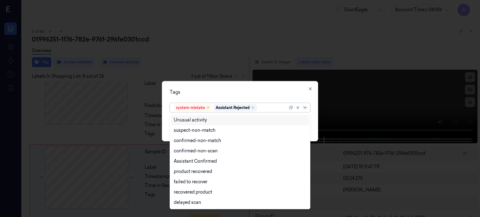 The width and height of the screenshot is (480, 217). I want to click on div: Unusual activity, so click(190, 120).